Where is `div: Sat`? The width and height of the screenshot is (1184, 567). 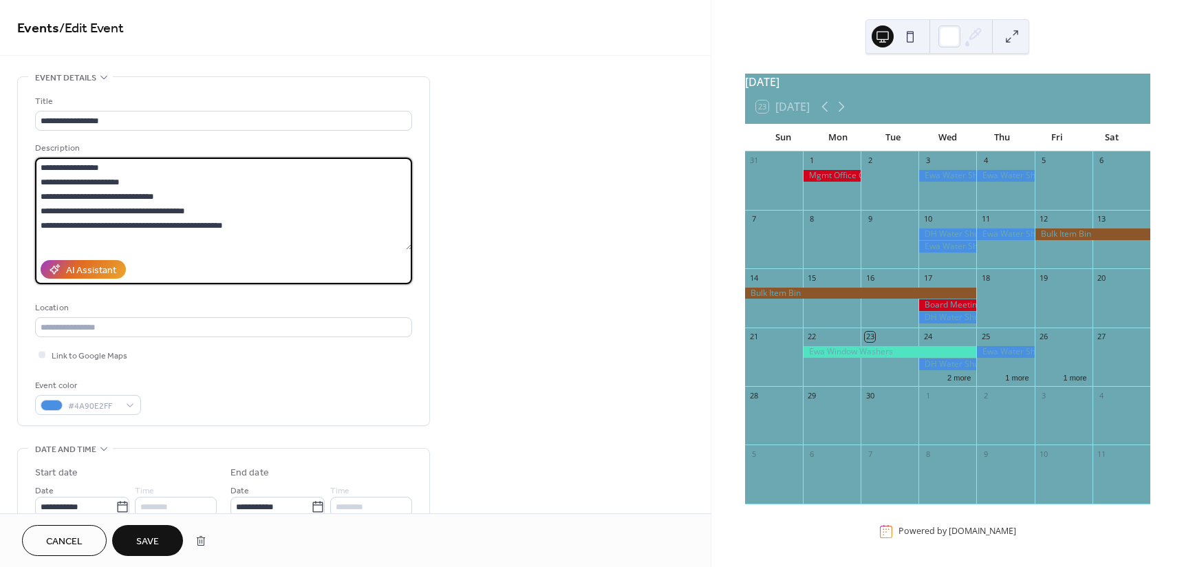 div: Sat is located at coordinates (1112, 138).